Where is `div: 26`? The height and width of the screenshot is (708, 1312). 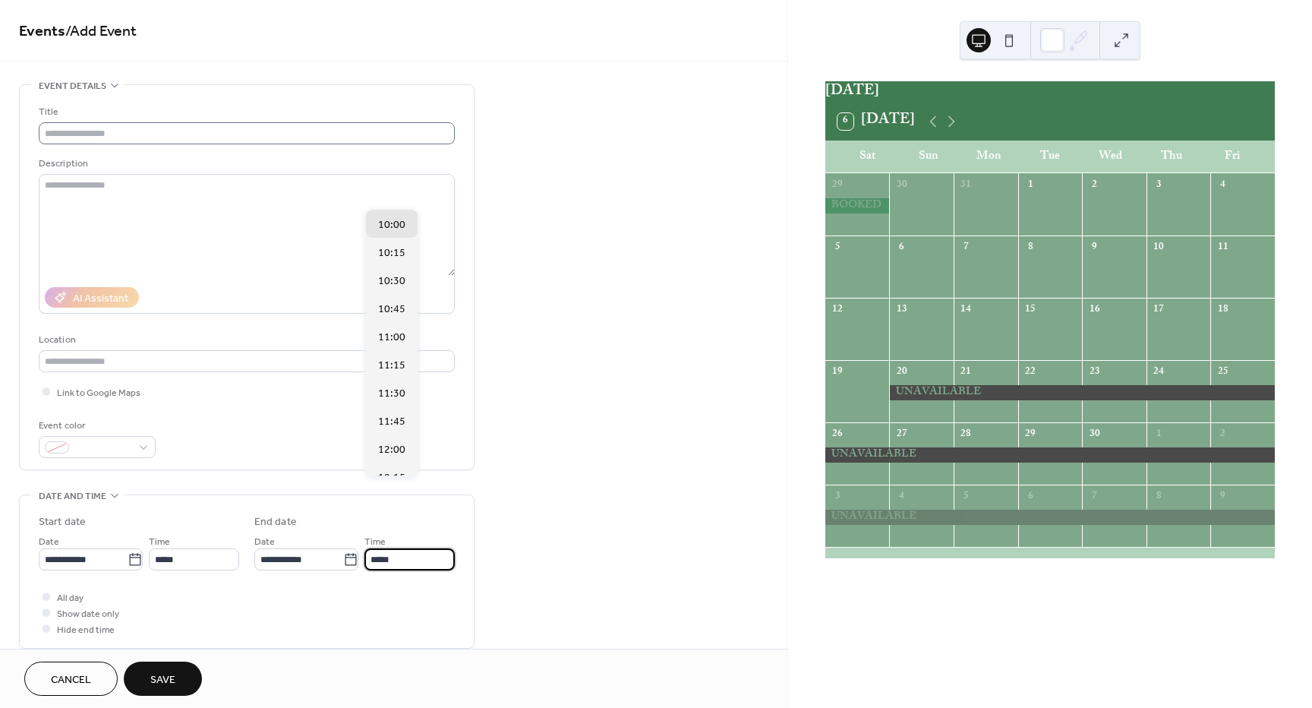 div: 26 is located at coordinates (838, 435).